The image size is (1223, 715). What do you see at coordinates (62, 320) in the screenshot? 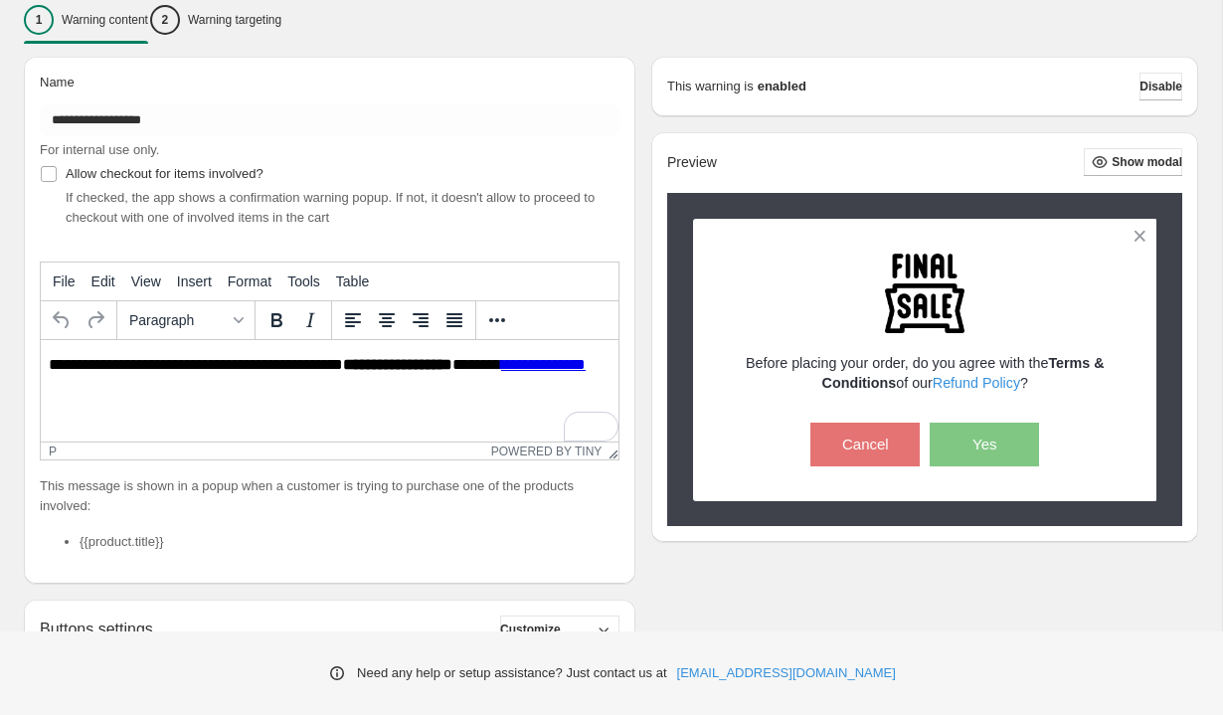
I see `button: Undo` at bounding box center [62, 320].